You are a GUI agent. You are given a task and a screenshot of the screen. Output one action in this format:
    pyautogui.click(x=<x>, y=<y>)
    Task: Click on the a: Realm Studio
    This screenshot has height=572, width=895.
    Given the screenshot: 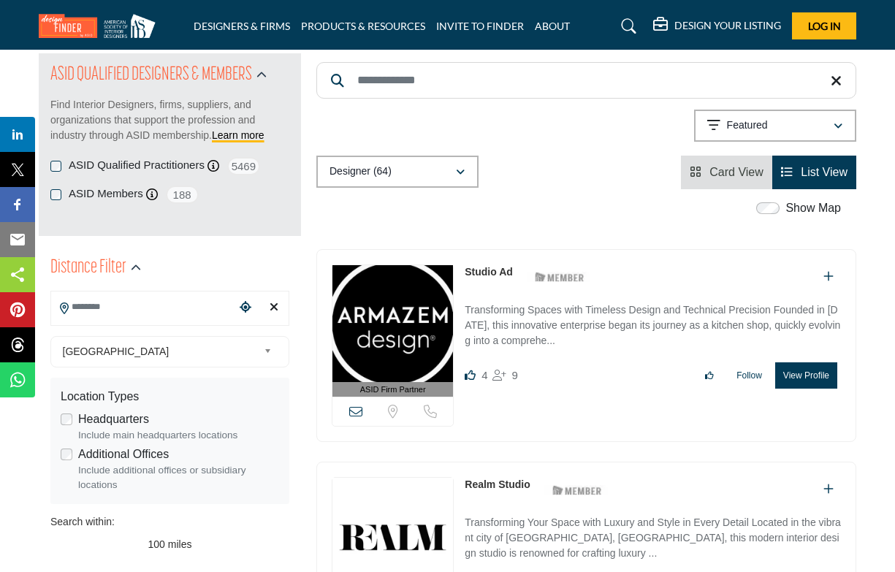 What is the action you would take?
    pyautogui.click(x=497, y=484)
    